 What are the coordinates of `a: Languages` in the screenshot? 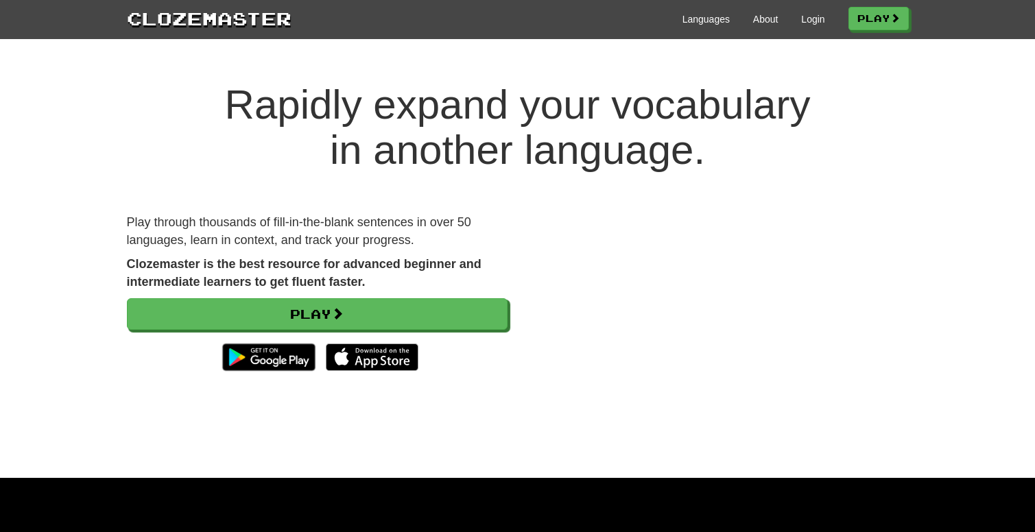 It's located at (706, 19).